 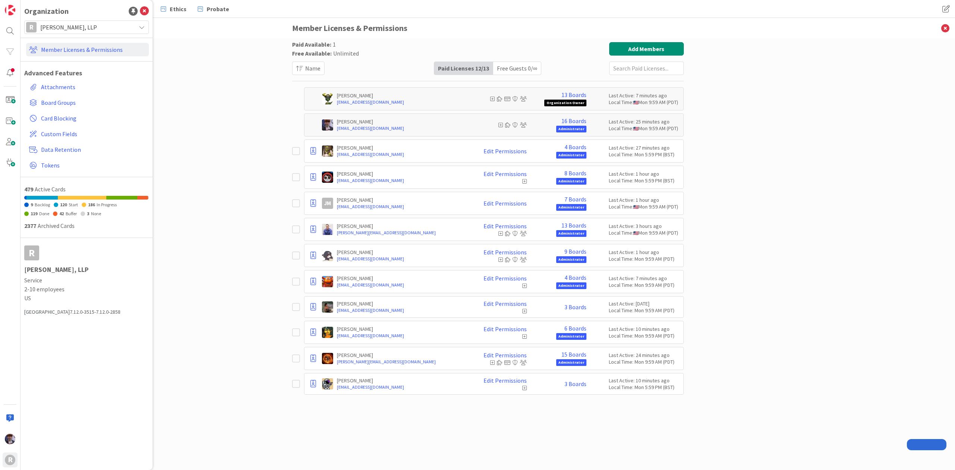 What do you see at coordinates (71, 213) in the screenshot?
I see `span: Buffer` at bounding box center [71, 213].